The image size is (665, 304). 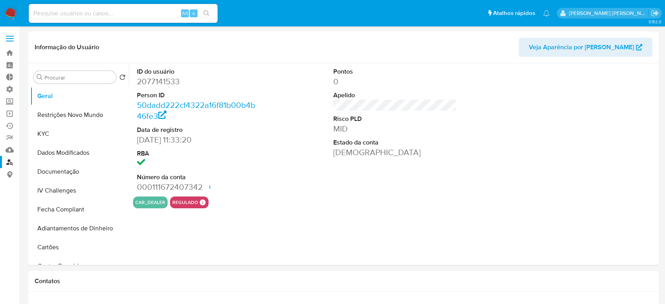 What do you see at coordinates (395, 142) in the screenshot?
I see `dt: Estado da conta` at bounding box center [395, 142].